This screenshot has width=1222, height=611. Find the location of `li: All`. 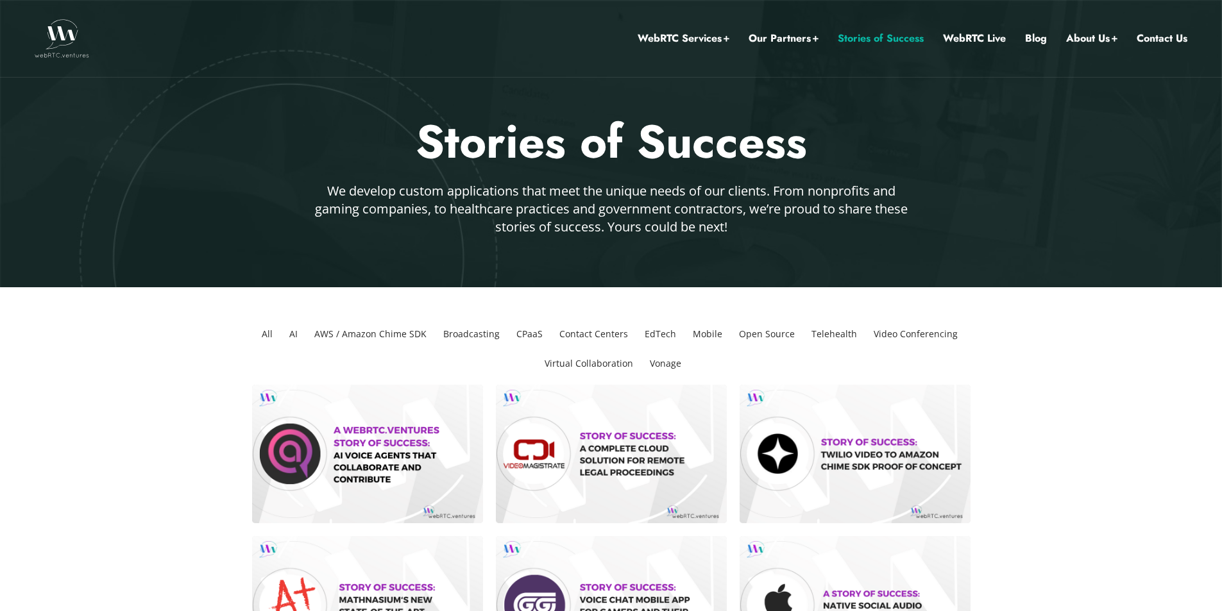

li: All is located at coordinates (267, 334).